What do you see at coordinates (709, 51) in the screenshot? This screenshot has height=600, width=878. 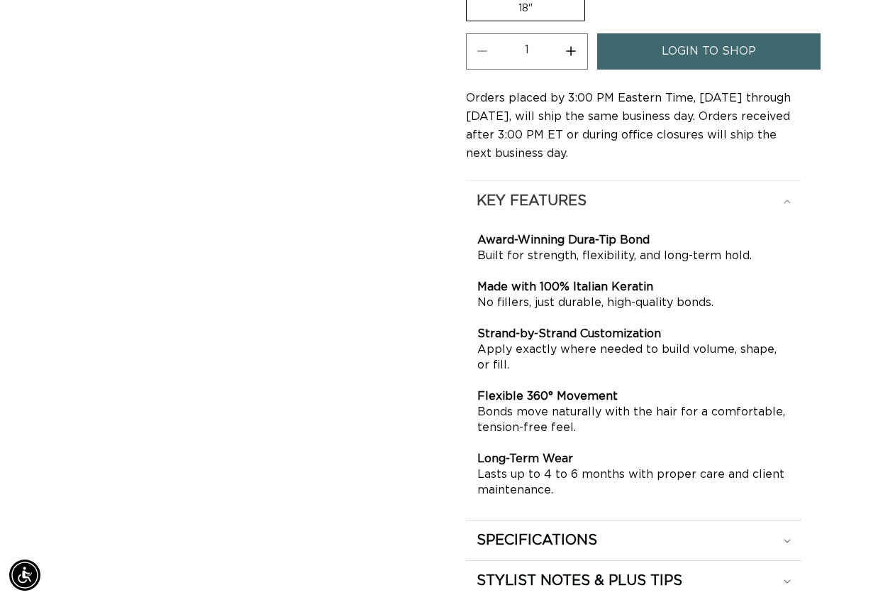 I see `a: login to shop` at bounding box center [709, 51].